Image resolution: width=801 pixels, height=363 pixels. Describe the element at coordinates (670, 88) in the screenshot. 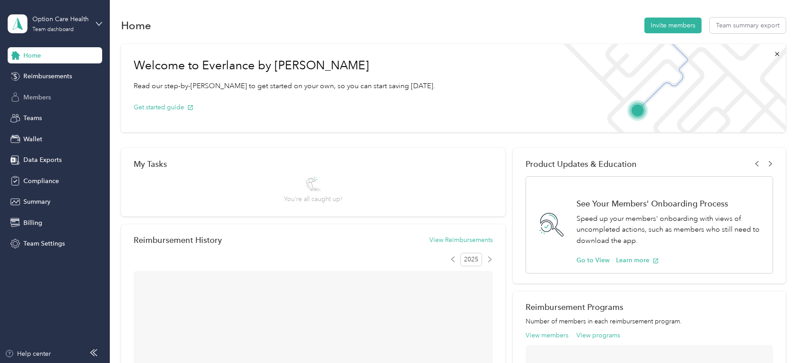

I see `img: Welcome to everlance` at that location.